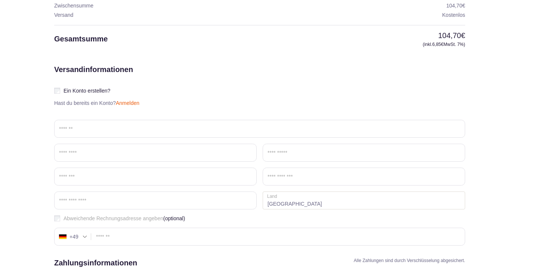  What do you see at coordinates (97, 103) in the screenshot?
I see `p: Hast du bereits ein Konto?` at bounding box center [97, 103].